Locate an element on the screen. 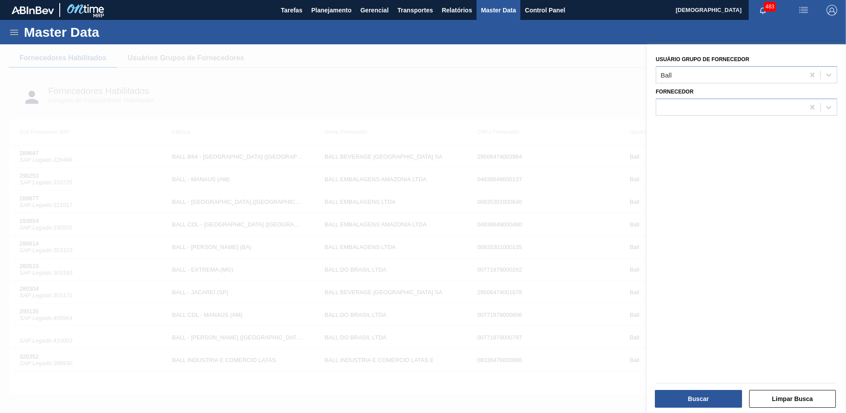  img: TNhmsLtSVTkK8tSr43FrP2fwEKptu5GPRR3wAAAABJRU5ErkJggg== is located at coordinates (33, 10).